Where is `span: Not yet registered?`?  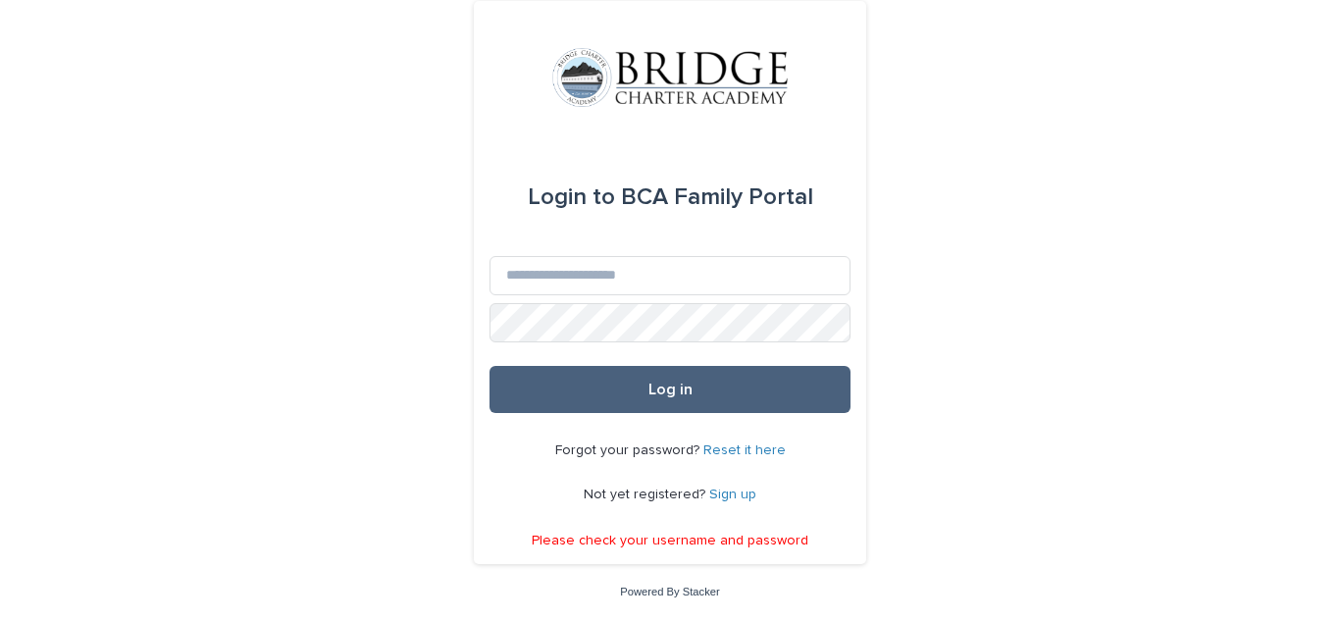
span: Not yet registered? is located at coordinates (647, 495).